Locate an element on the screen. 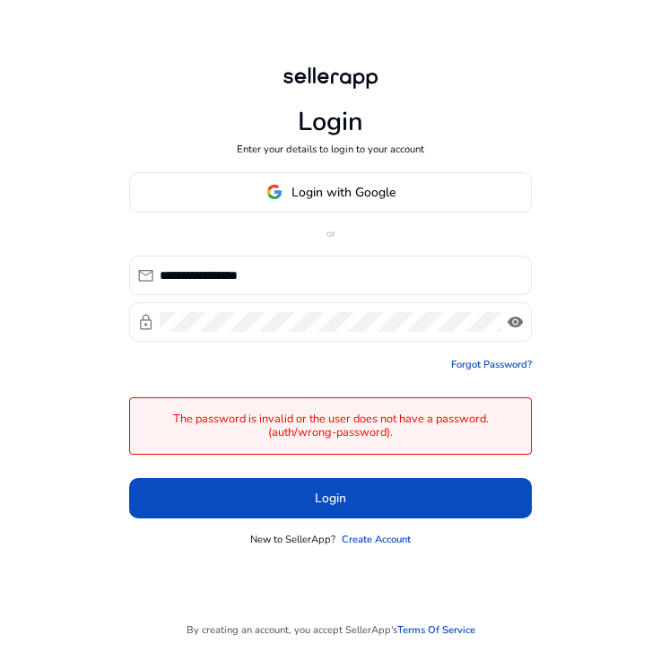 The width and height of the screenshot is (661, 661). span: Login is located at coordinates (330, 498).